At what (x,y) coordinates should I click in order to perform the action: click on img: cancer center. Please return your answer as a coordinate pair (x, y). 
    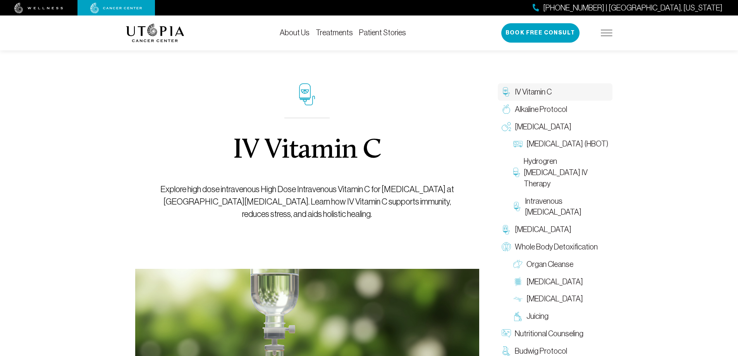
    Looking at the image, I should click on (116, 8).